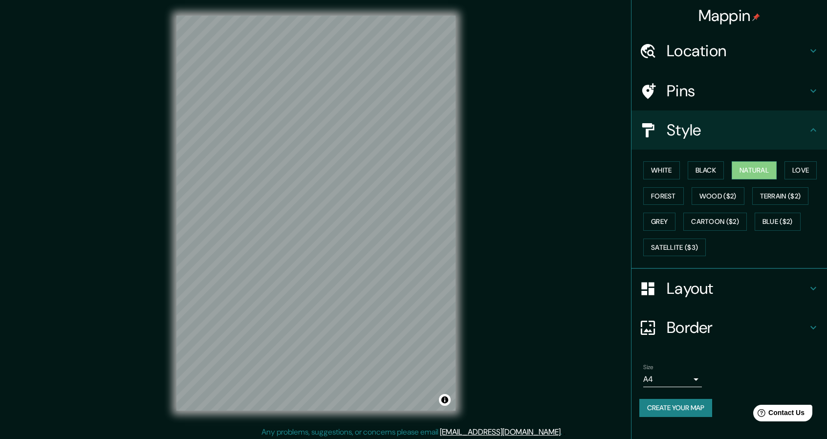 Image resolution: width=827 pixels, height=439 pixels. I want to click on button: Terrain ($2), so click(781, 196).